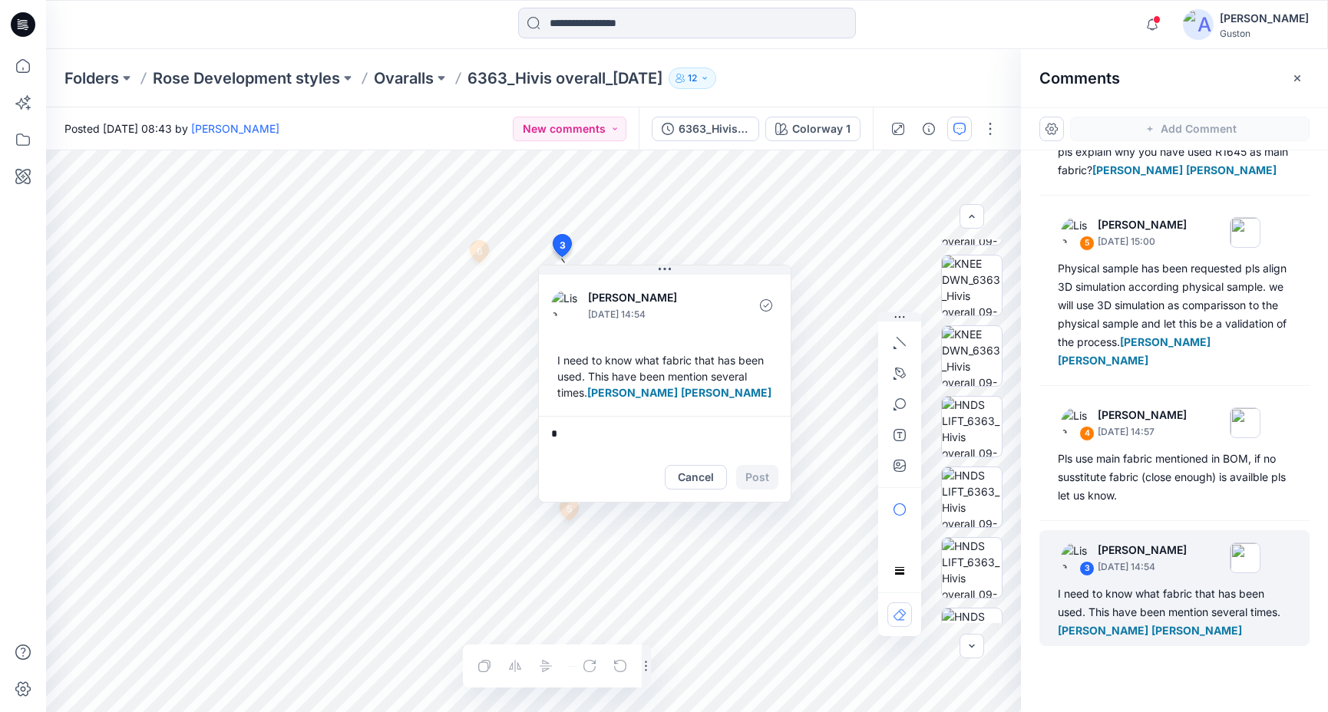 This screenshot has width=1328, height=712. Describe the element at coordinates (714, 129) in the screenshot. I see `div: 6363_Hivis overall_09-09-2025` at that location.